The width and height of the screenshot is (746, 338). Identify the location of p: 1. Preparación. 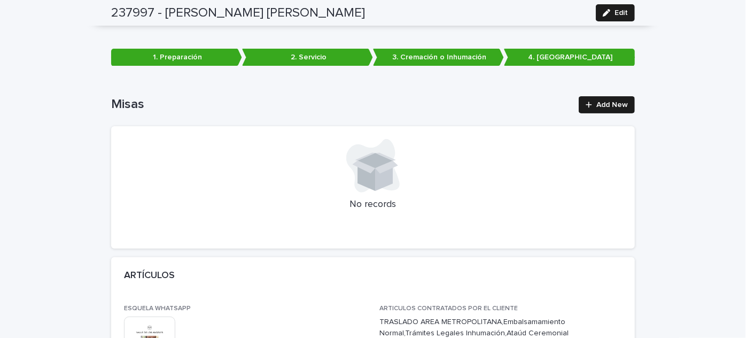
(176, 57).